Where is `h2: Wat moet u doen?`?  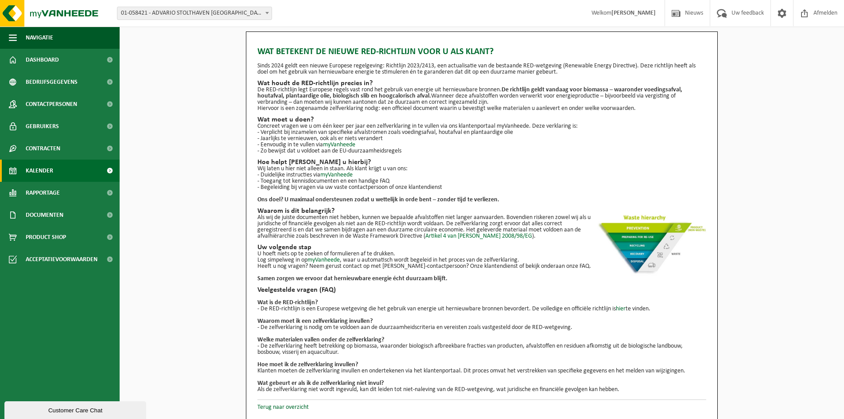
h2: Wat moet u doen? is located at coordinates (482, 120).